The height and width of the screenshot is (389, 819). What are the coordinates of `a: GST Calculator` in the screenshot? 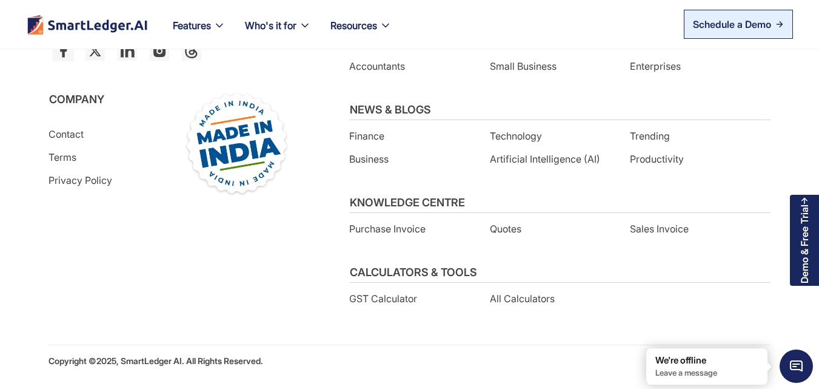 It's located at (406, 298).